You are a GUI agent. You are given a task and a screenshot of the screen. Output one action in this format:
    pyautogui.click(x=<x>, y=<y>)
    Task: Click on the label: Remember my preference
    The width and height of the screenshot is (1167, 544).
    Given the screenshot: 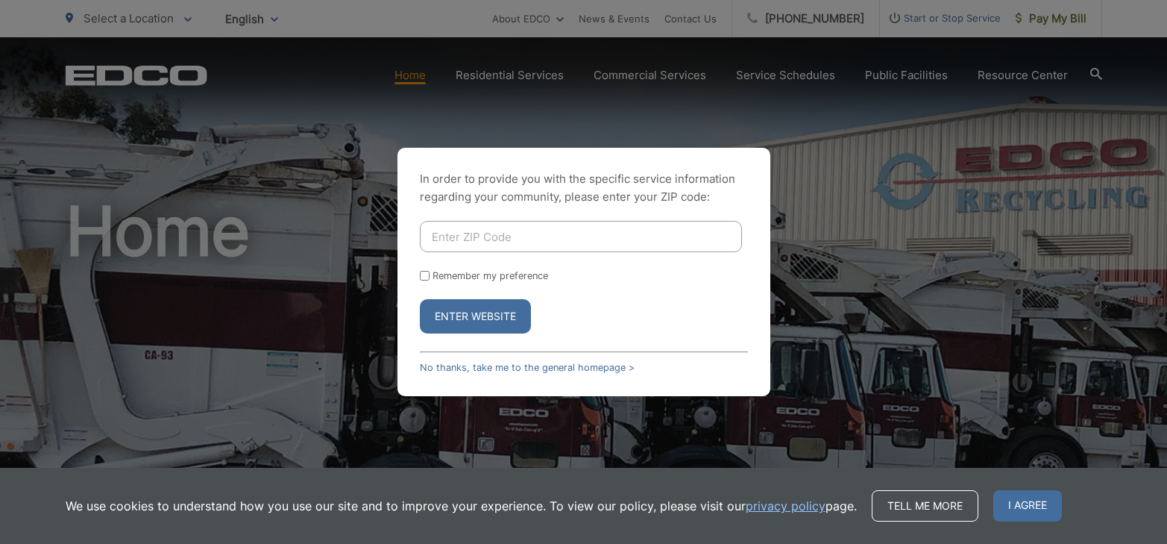 What is the action you would take?
    pyautogui.click(x=490, y=275)
    